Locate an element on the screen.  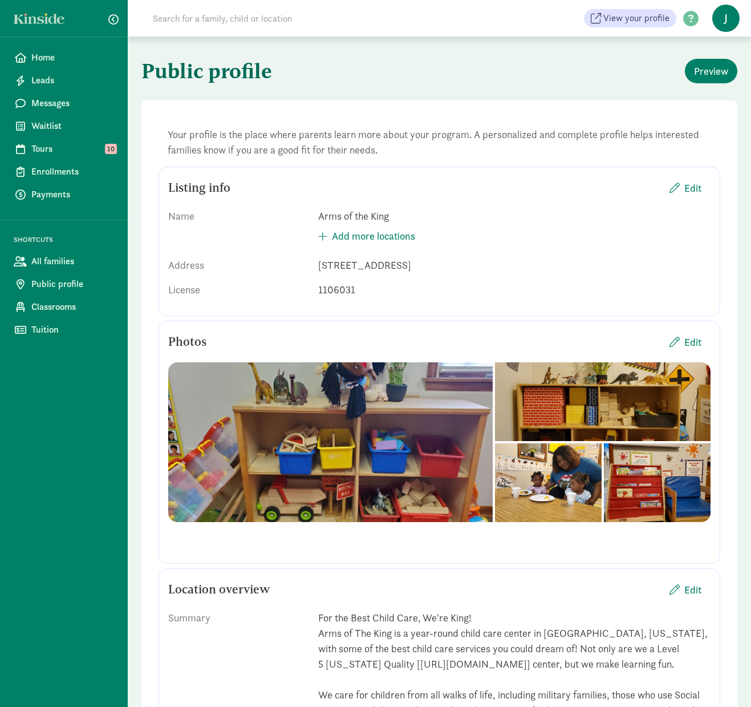
span: All families is located at coordinates (72, 261).